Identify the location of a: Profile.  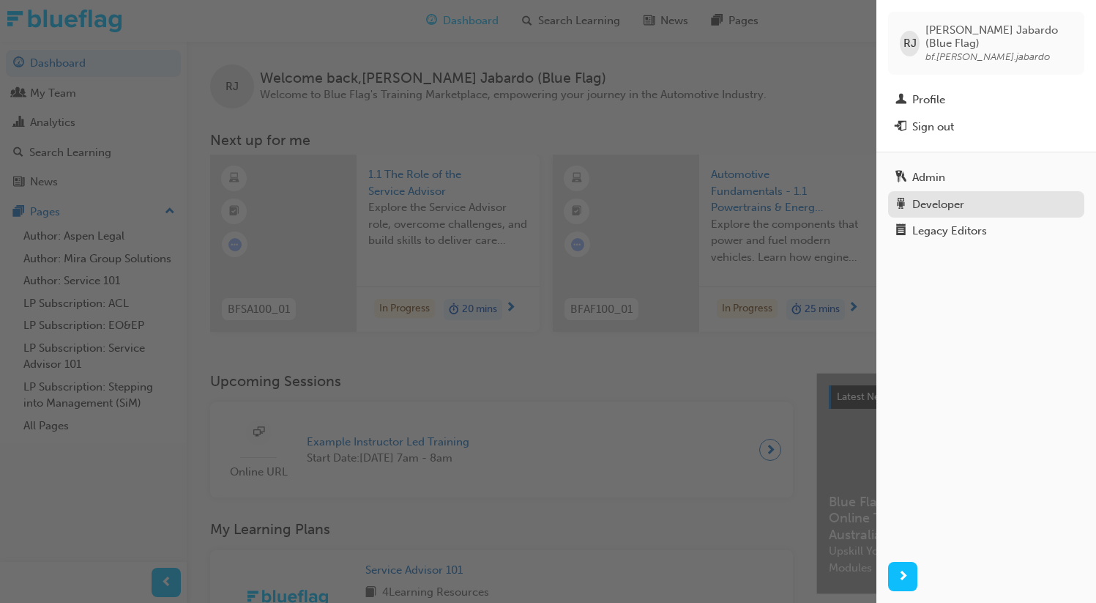
(986, 100).